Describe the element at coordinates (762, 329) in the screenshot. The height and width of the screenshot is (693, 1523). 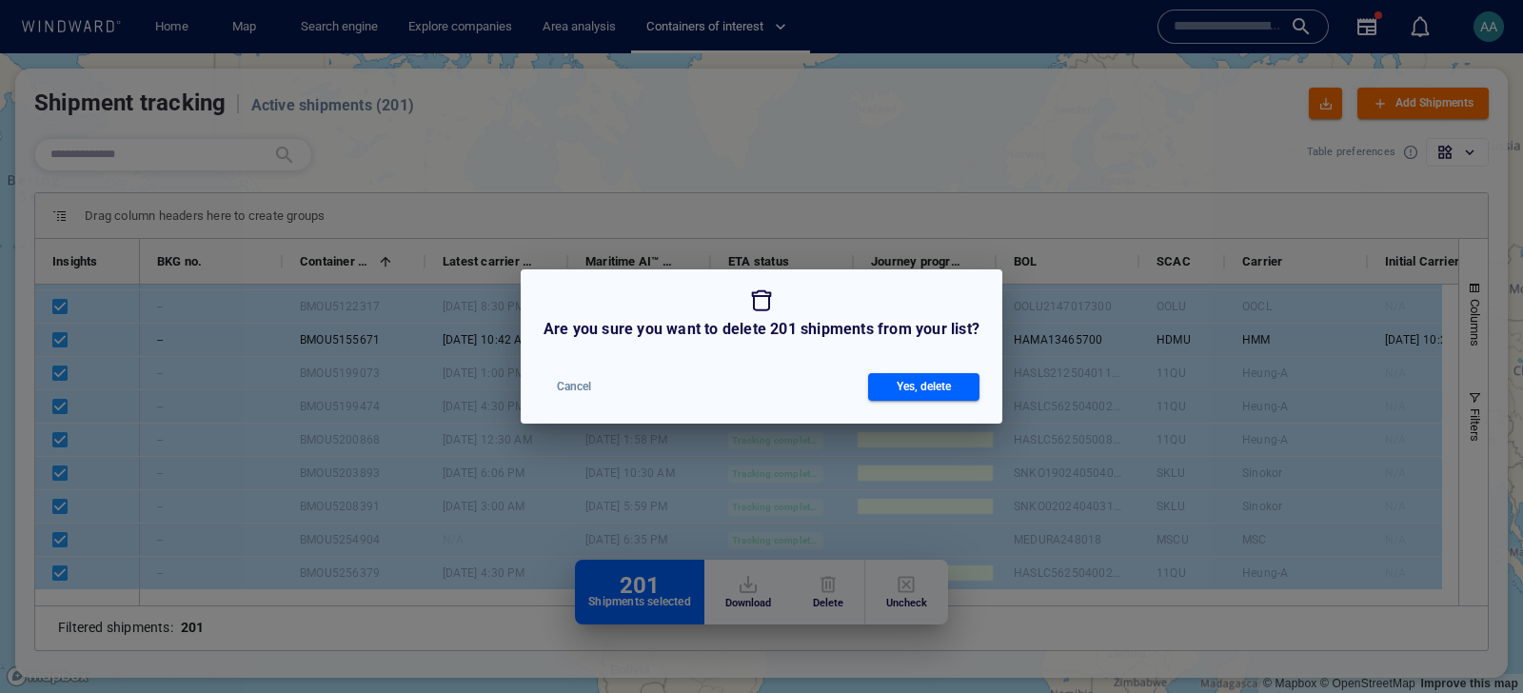
I see `h6: Are you sure you want to delete 201 shipments from your list?` at that location.